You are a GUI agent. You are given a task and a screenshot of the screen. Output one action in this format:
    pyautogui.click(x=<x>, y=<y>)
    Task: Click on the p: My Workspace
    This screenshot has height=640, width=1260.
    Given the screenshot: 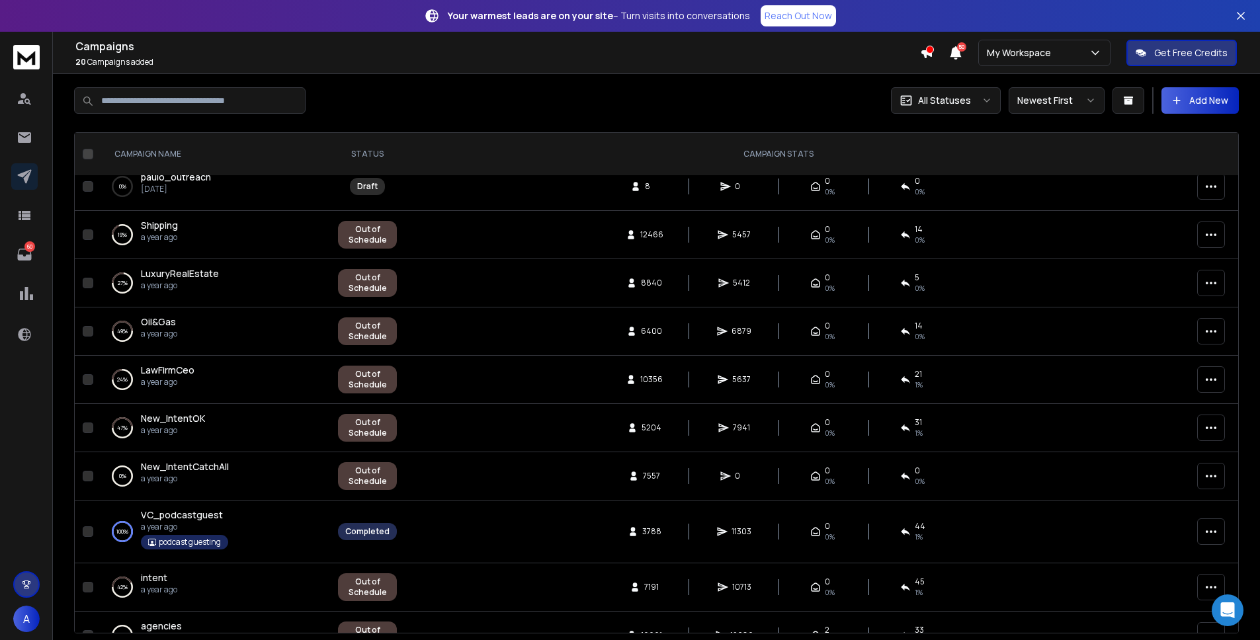 What is the action you would take?
    pyautogui.click(x=1021, y=53)
    